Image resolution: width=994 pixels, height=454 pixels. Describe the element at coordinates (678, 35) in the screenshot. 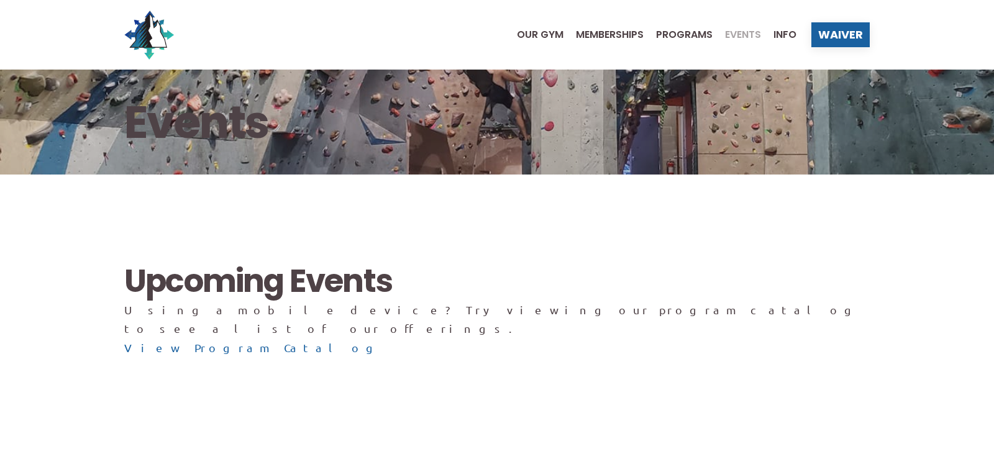

I see `a: Programs` at that location.